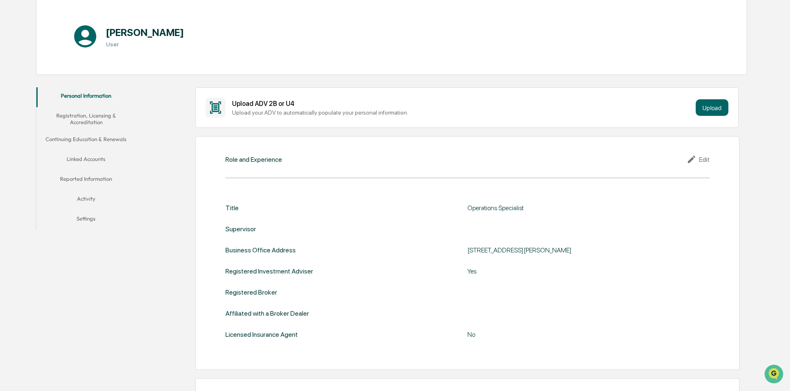 The height and width of the screenshot is (391, 790). What do you see at coordinates (241, 229) in the screenshot?
I see `div: Supervisor` at bounding box center [241, 229].